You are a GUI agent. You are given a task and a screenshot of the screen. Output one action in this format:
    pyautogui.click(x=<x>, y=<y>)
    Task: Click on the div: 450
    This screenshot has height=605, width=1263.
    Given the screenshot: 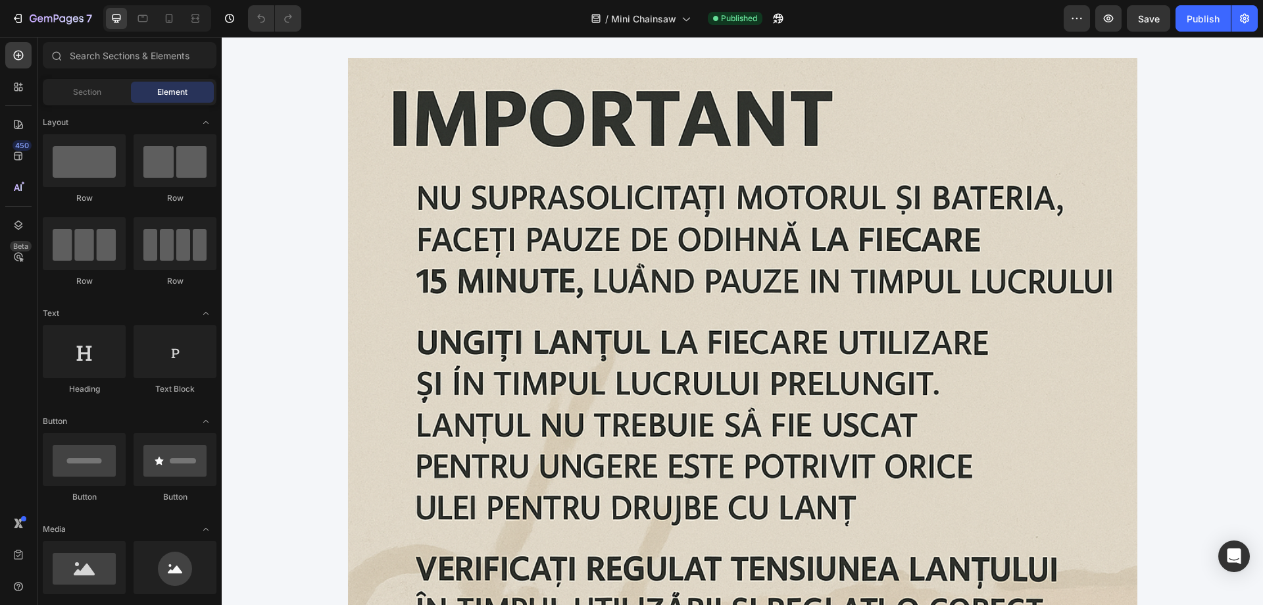 What is the action you would take?
    pyautogui.click(x=22, y=145)
    